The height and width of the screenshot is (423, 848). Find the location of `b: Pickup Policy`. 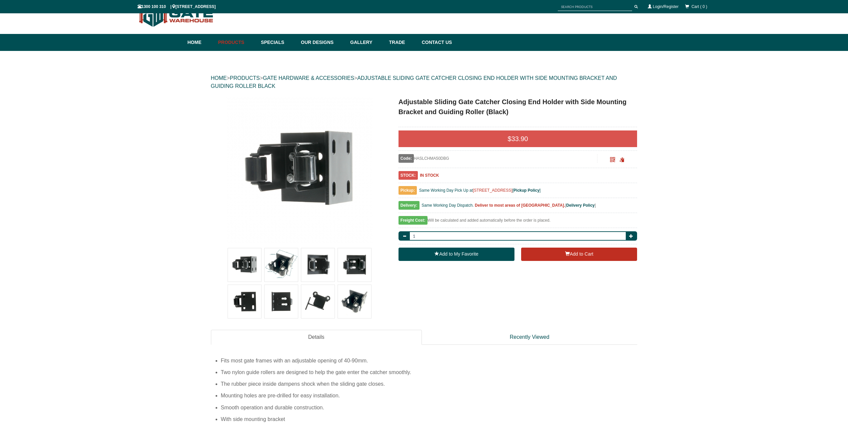

b: Pickup Policy is located at coordinates (526, 191).